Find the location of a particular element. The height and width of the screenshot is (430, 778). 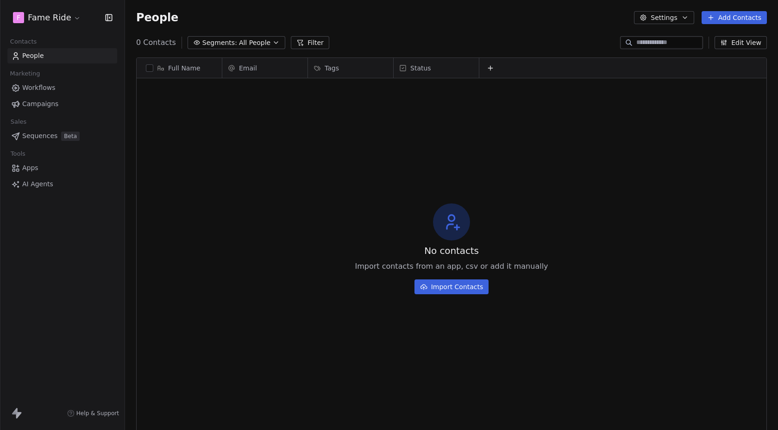

div: Full Name is located at coordinates (179, 68).